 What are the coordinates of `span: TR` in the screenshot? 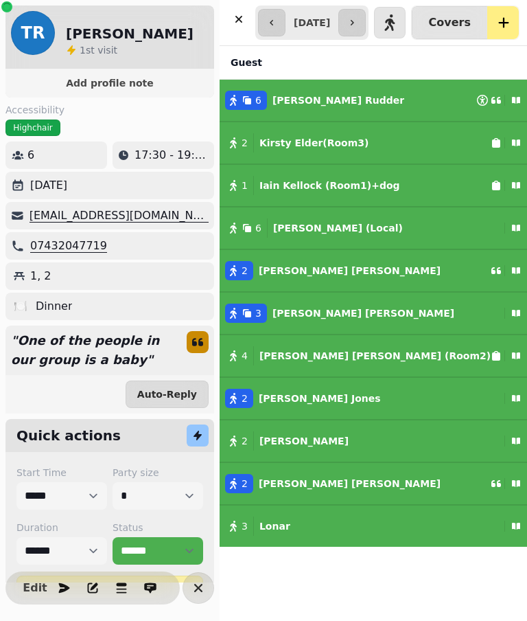 It's located at (33, 33).